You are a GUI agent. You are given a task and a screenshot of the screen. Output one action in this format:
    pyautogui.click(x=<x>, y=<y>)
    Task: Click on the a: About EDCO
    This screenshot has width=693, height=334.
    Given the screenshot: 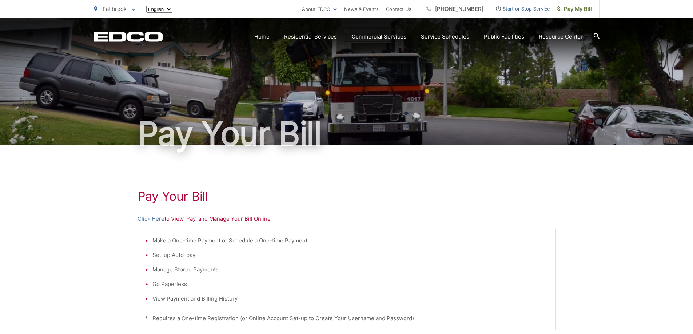 What is the action you would take?
    pyautogui.click(x=320, y=9)
    